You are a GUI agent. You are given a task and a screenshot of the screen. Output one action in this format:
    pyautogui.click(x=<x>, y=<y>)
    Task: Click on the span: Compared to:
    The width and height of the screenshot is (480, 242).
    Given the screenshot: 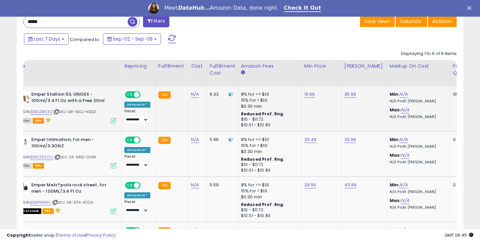 What is the action you would take?
    pyautogui.click(x=85, y=39)
    